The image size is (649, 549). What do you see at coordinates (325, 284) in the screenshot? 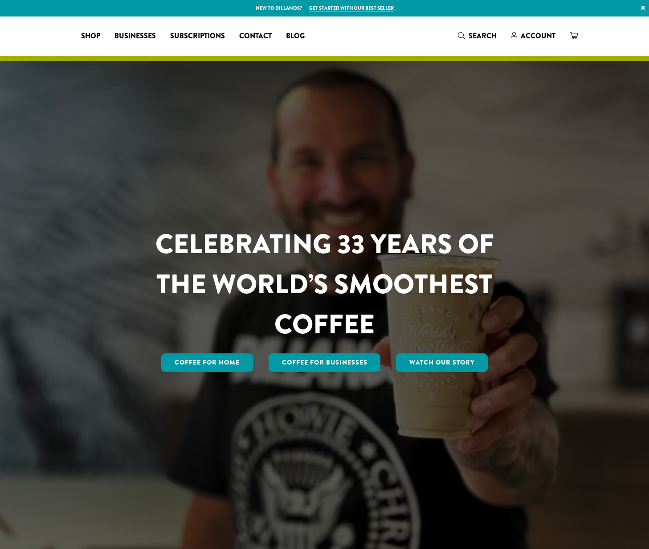
I see `h1: CELEBRATING 33 YEARS OF THE WORLD’S SMOOTHEST COFFEE` at bounding box center [325, 284].